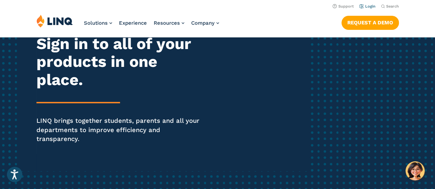  What do you see at coordinates (167, 23) in the screenshot?
I see `span: Resources` at bounding box center [167, 23].